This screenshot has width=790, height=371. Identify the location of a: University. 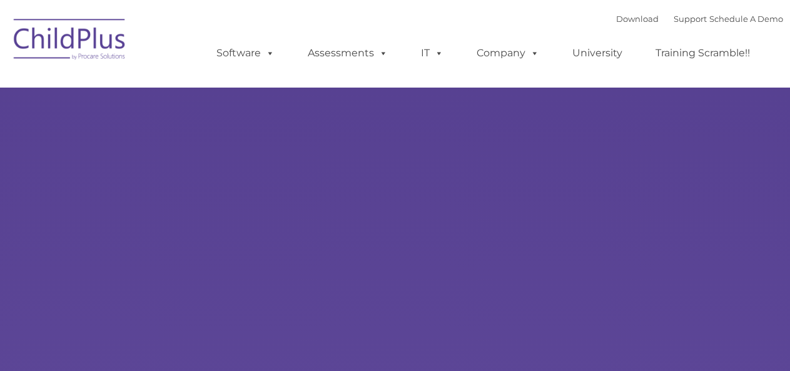
(598, 53).